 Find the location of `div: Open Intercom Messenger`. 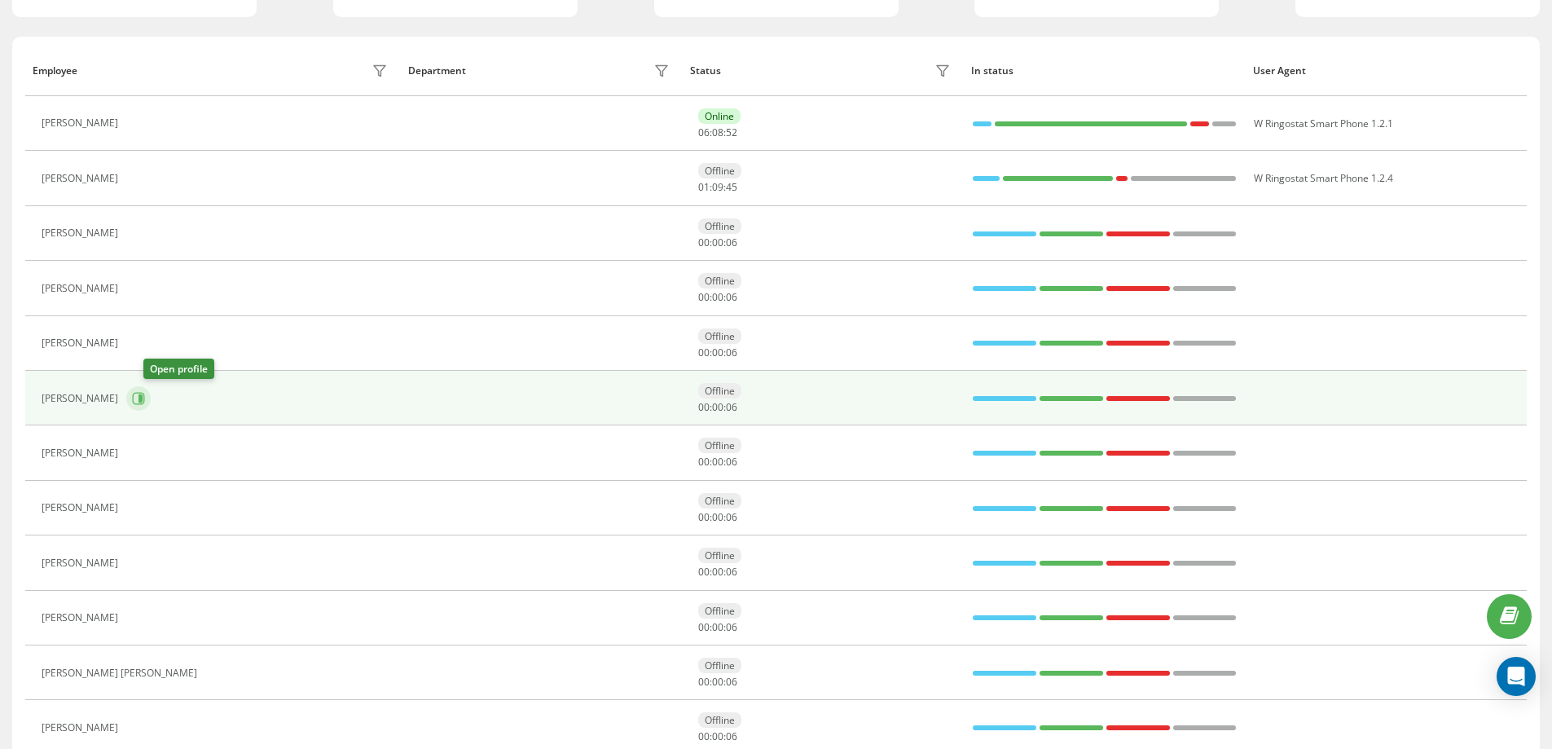

div: Open Intercom Messenger is located at coordinates (1516, 676).